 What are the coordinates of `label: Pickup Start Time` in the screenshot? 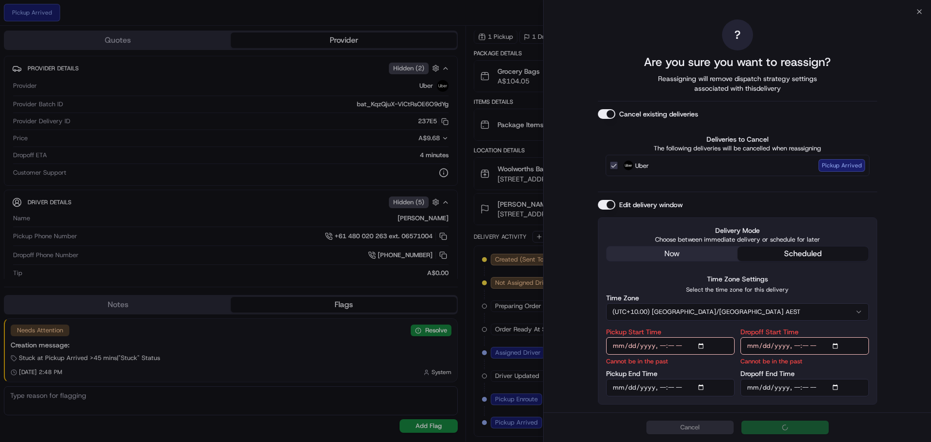 It's located at (633, 332).